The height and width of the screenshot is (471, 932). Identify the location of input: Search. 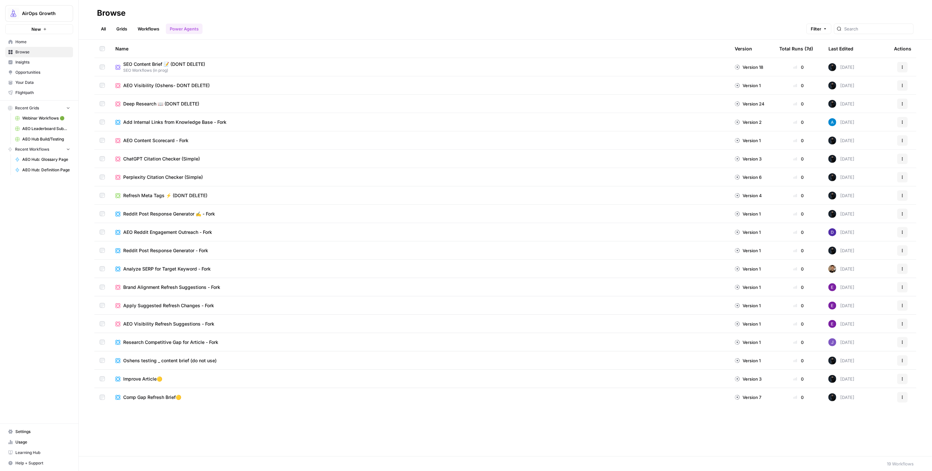
(878, 29).